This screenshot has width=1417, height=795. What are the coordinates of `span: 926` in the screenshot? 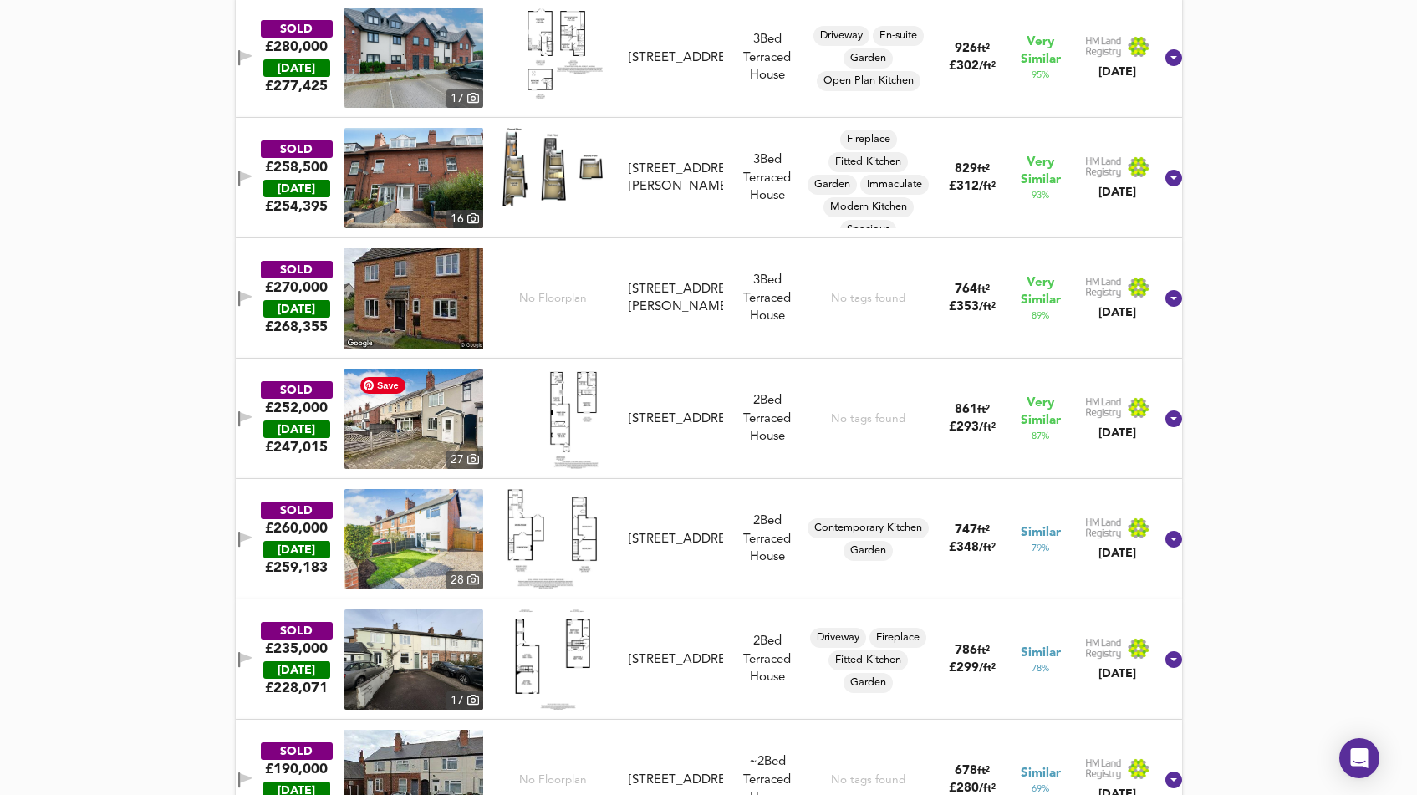 It's located at (966, 48).